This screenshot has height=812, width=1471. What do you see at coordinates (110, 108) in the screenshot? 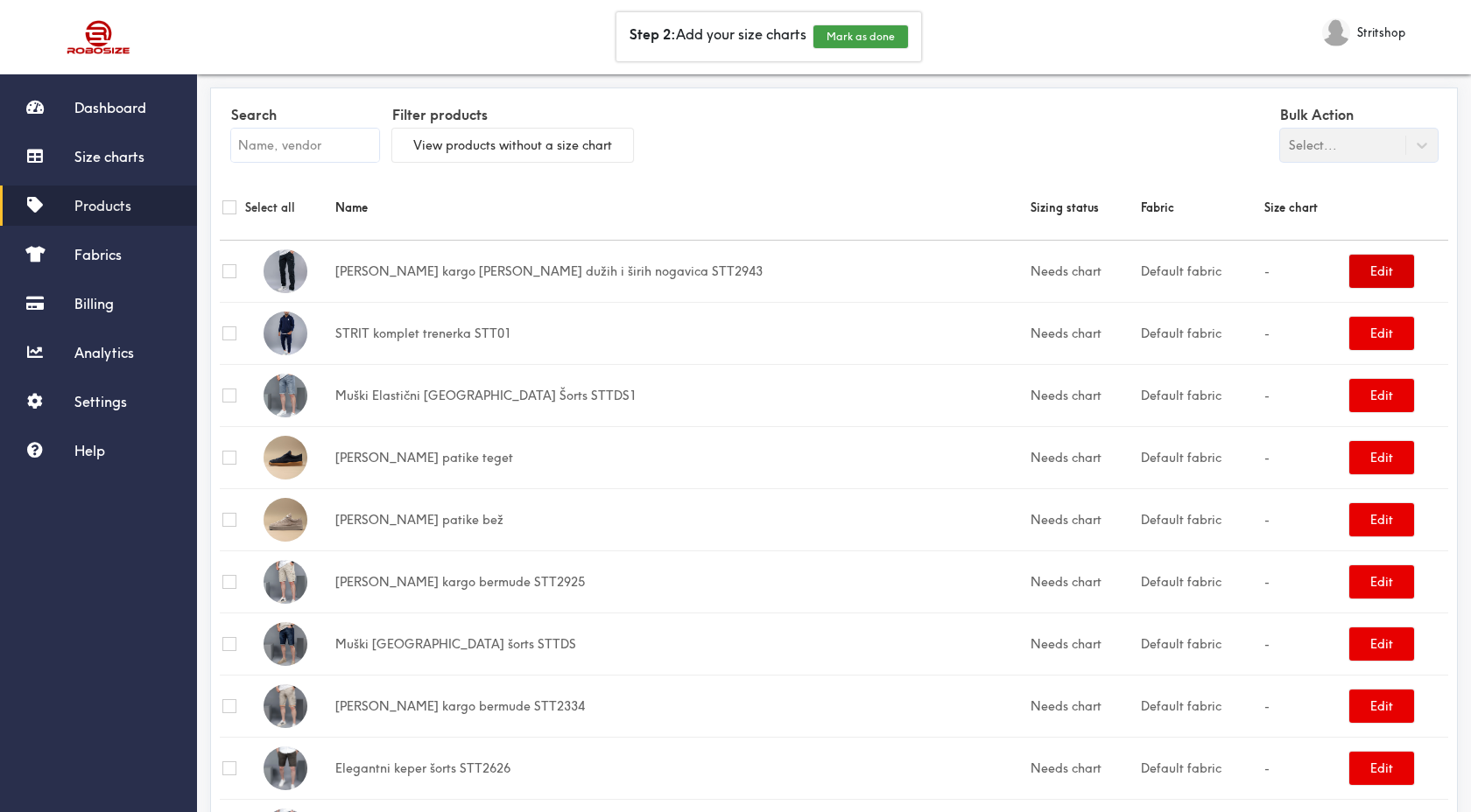
I see `span: Dashboard` at bounding box center [110, 108].